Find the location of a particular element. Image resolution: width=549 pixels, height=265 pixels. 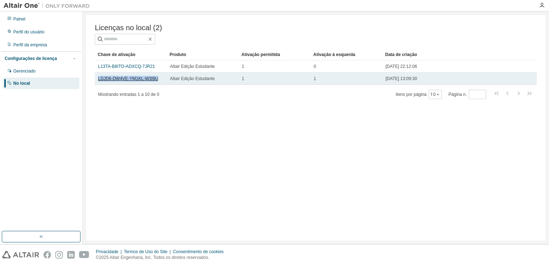

font: 10 is located at coordinates (433, 95).